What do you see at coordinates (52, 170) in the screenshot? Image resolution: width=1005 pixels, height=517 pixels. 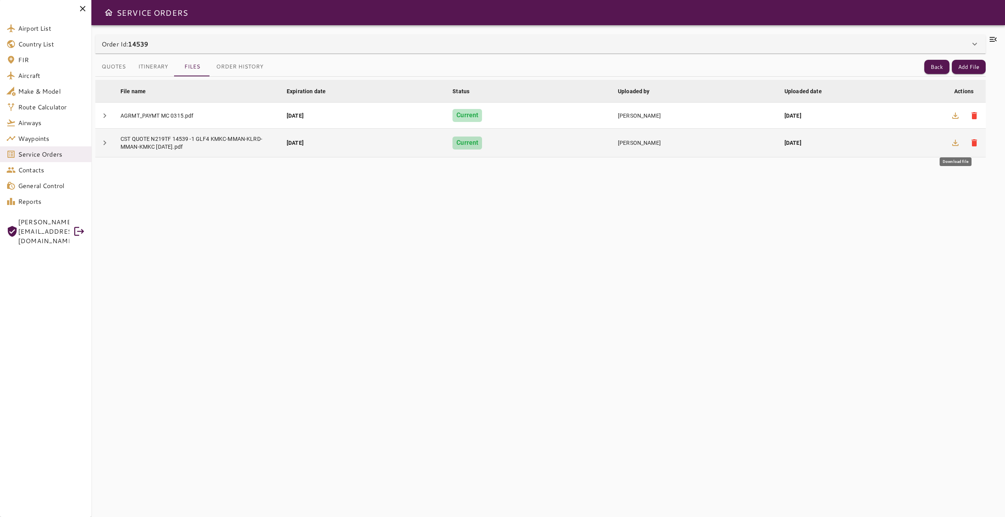 I see `span: Contacts` at bounding box center [52, 170].